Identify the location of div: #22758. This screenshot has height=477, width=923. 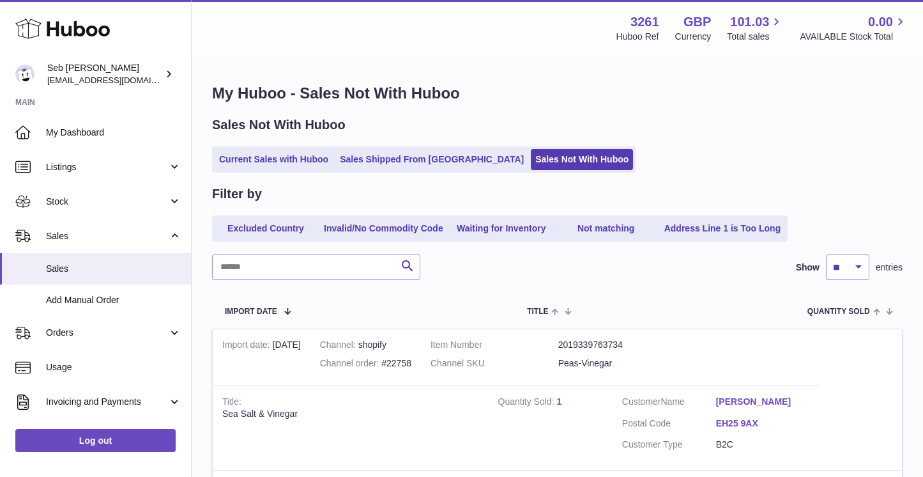
(365, 363).